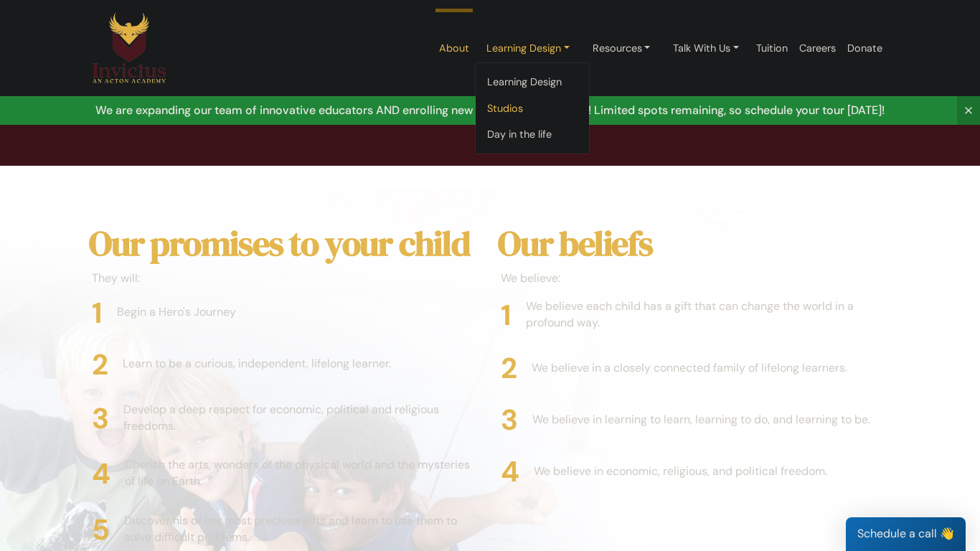  I want to click on li: We believe in economic, religious, and political freedom., so click(695, 472).